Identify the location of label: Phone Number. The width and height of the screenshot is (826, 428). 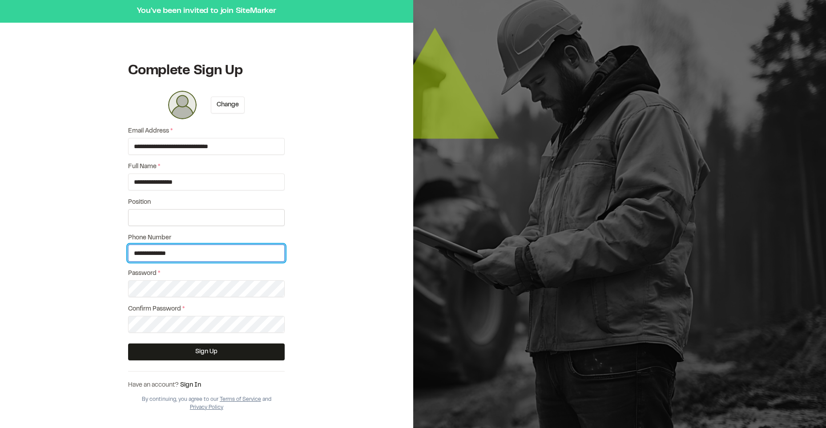
(206, 238).